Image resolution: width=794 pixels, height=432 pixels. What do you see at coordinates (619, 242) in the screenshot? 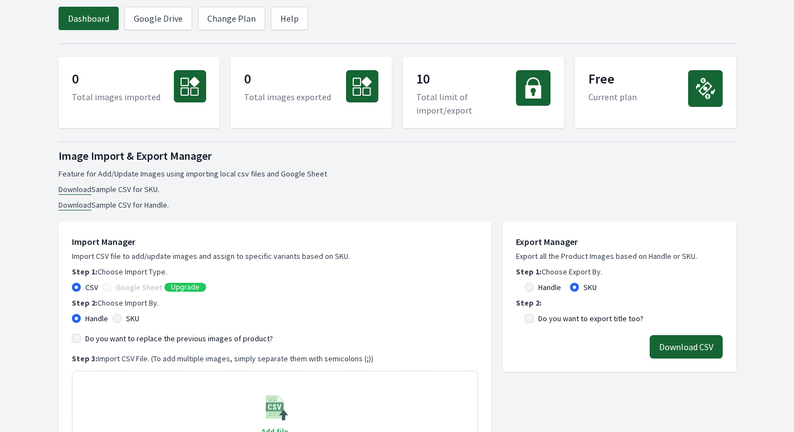
I see `h1: Export Manager` at bounding box center [619, 242].